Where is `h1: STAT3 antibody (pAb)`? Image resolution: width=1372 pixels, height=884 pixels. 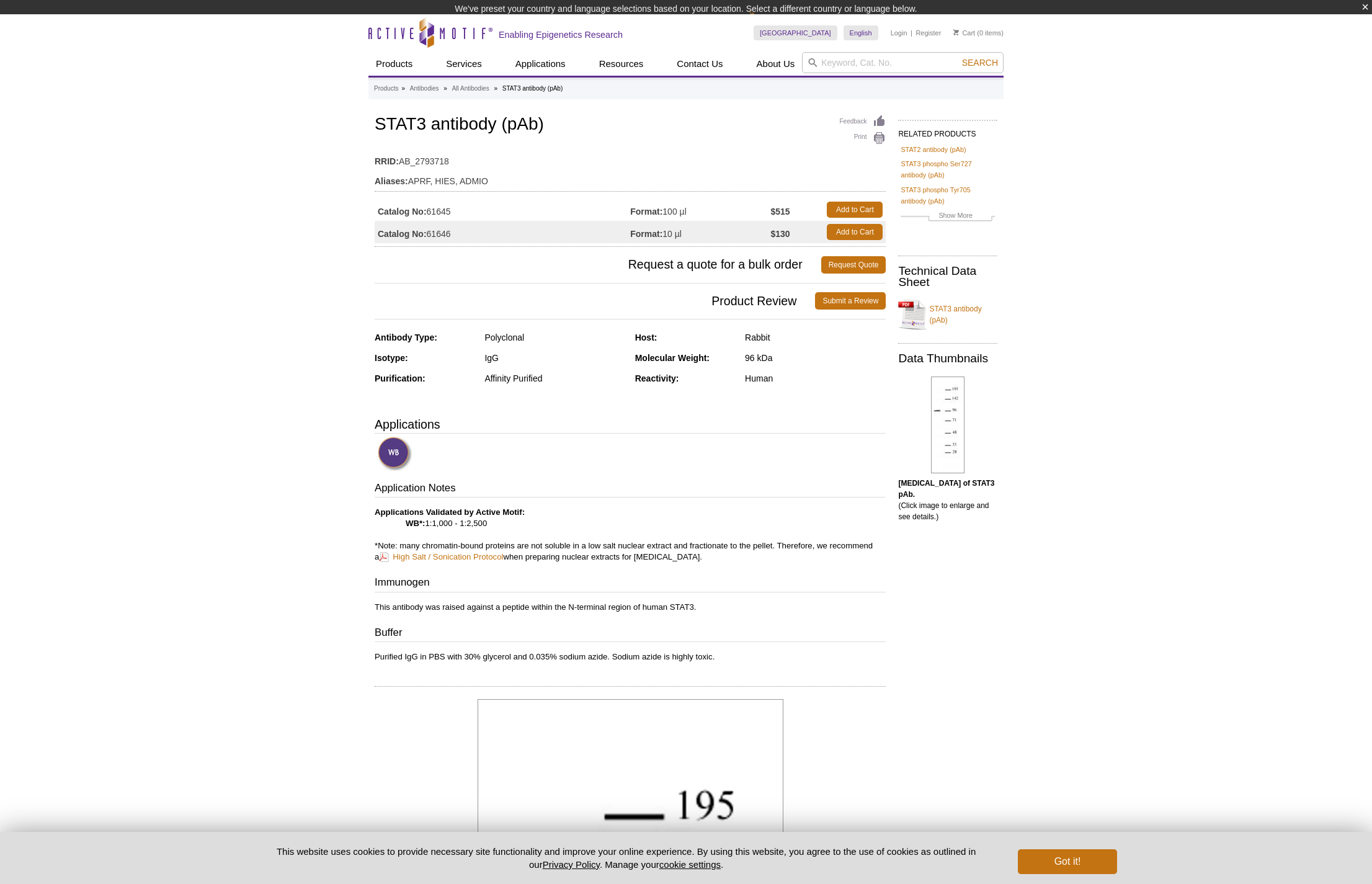
h1: STAT3 antibody (pAb) is located at coordinates (630, 125).